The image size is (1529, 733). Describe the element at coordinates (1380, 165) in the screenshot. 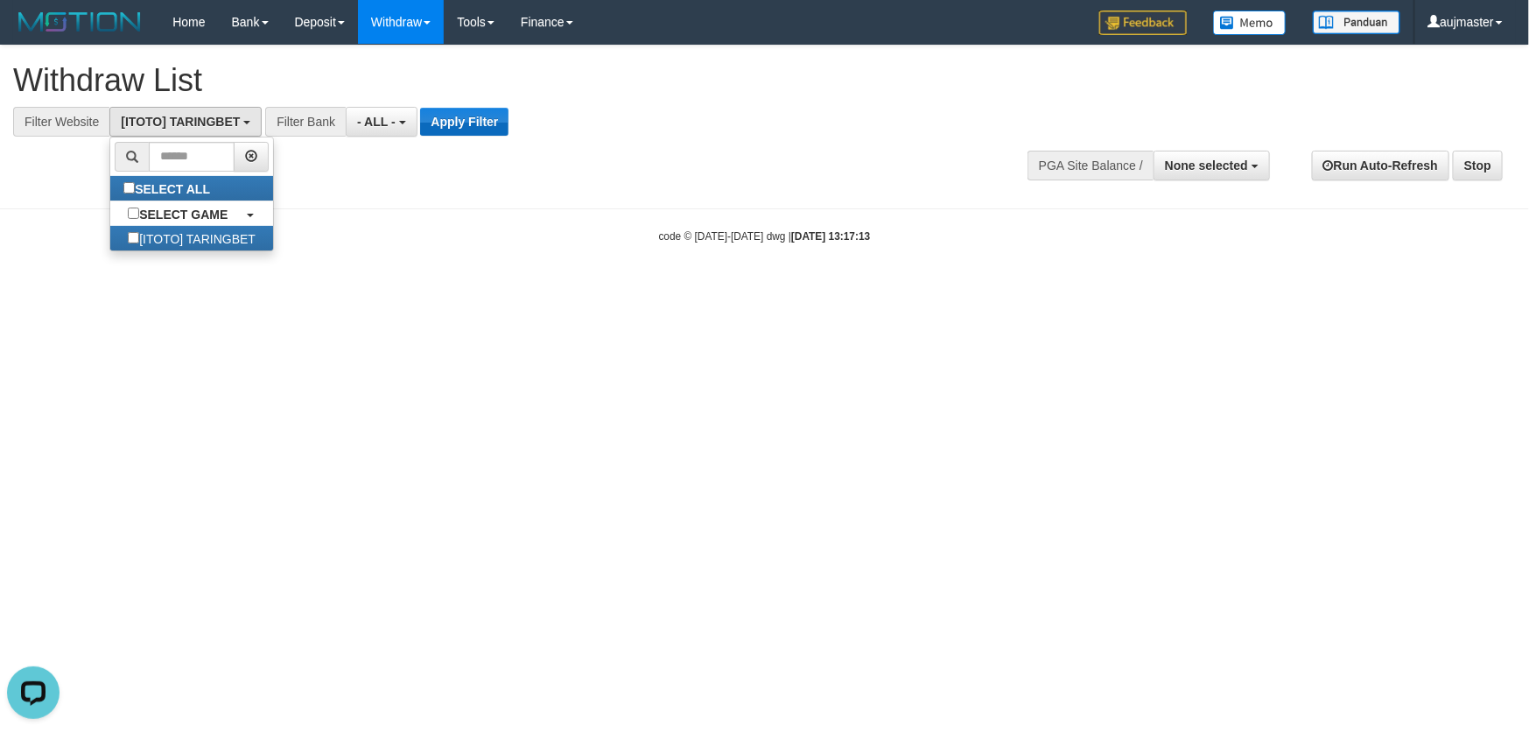

I see `a: Run Auto-Refresh` at that location.